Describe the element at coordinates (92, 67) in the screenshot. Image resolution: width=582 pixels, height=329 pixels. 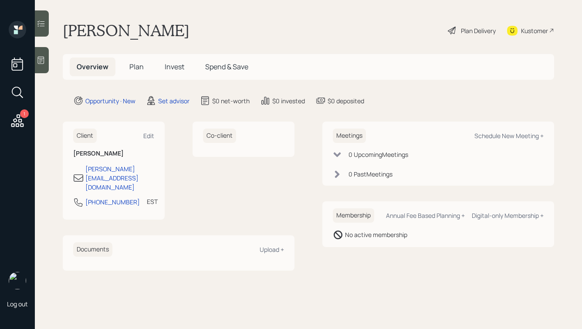
I see `span: Overview` at that location.